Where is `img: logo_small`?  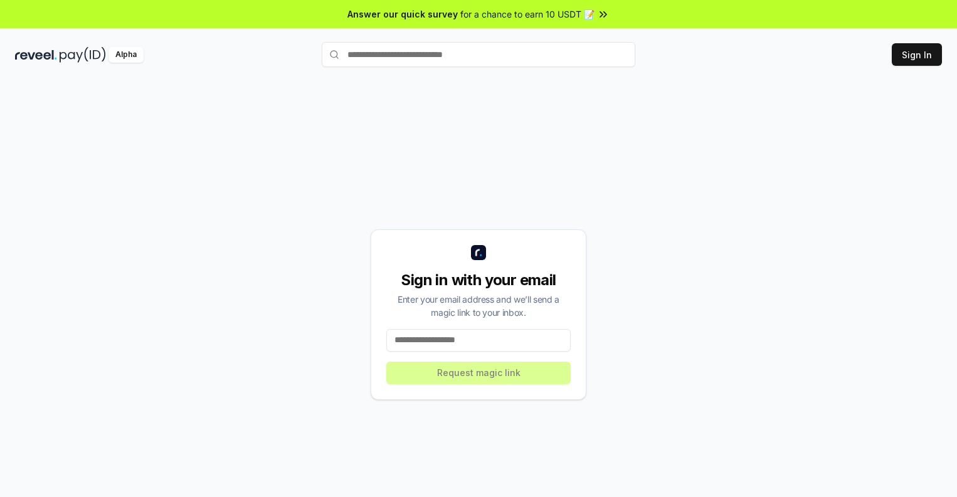
img: logo_small is located at coordinates (479, 253).